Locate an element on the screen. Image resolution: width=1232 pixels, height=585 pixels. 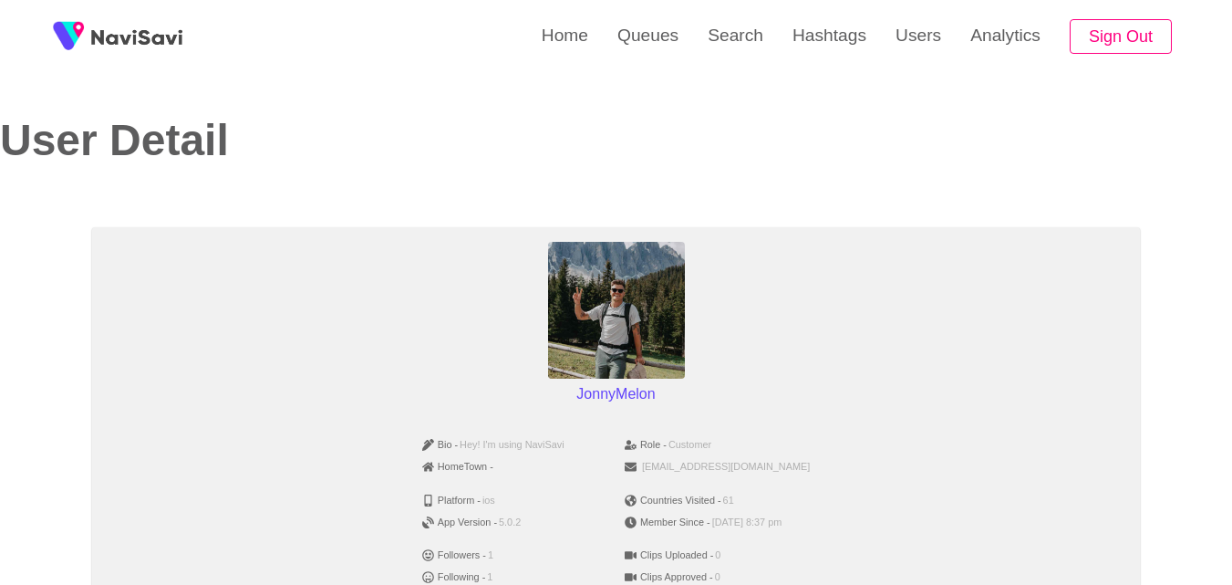
span: Member Since - is located at coordinates (668, 522).